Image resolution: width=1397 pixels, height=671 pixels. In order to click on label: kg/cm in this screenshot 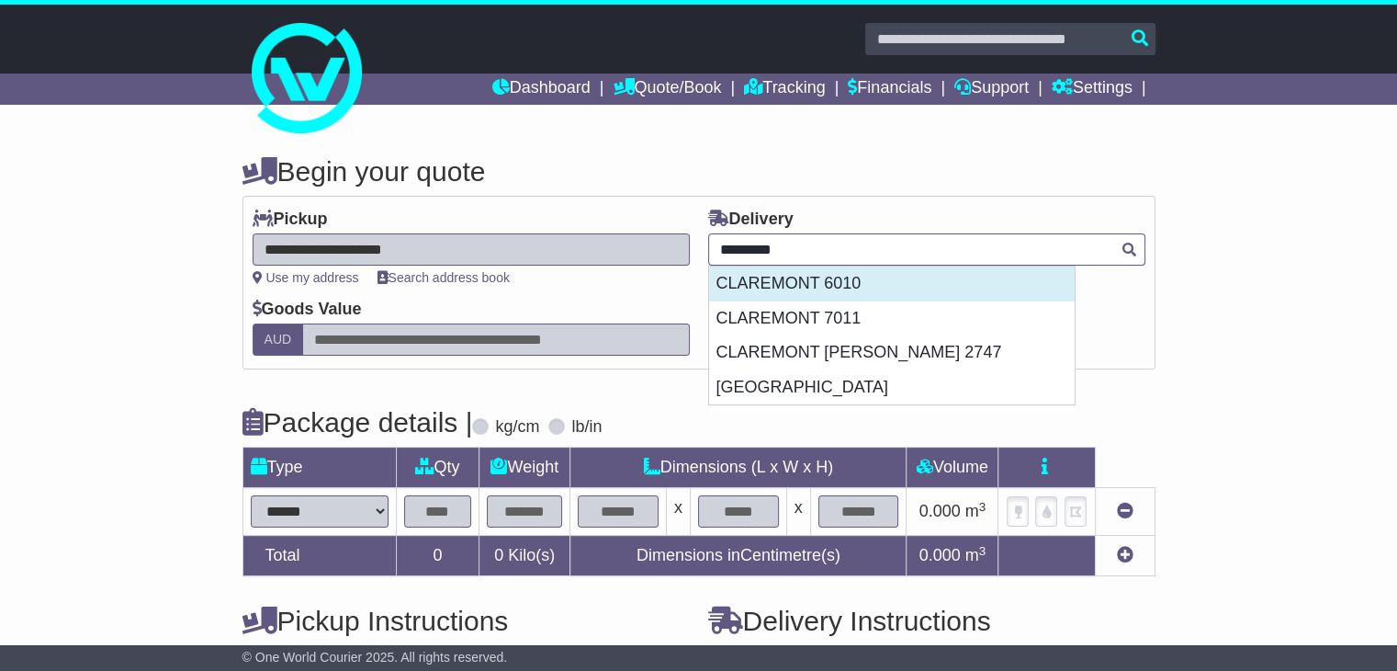, I will do `click(517, 427)`.